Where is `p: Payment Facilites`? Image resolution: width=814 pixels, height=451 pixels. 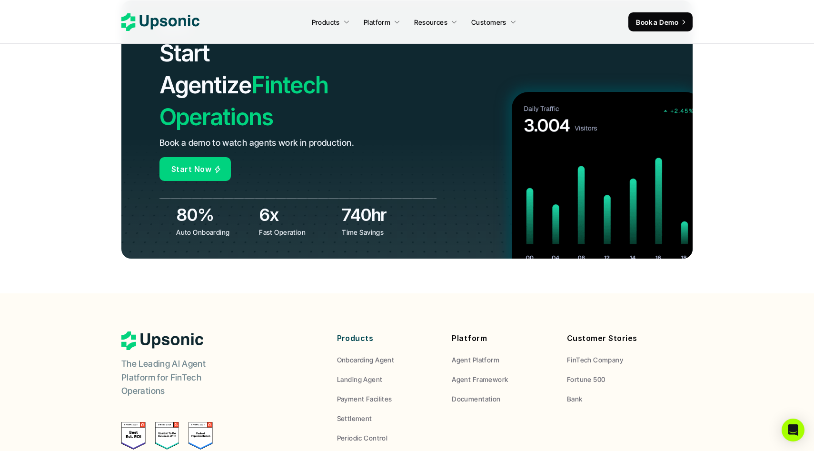
p: Payment Facilites is located at coordinates (364, 398).